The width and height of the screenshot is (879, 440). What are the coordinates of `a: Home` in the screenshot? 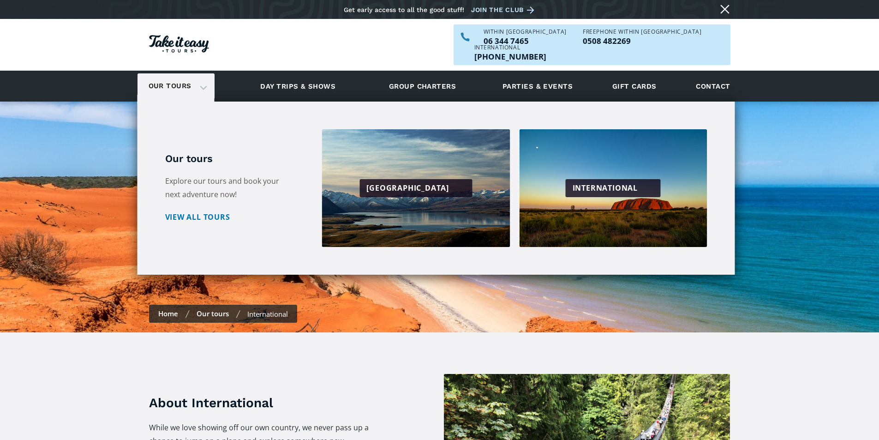 It's located at (168, 313).